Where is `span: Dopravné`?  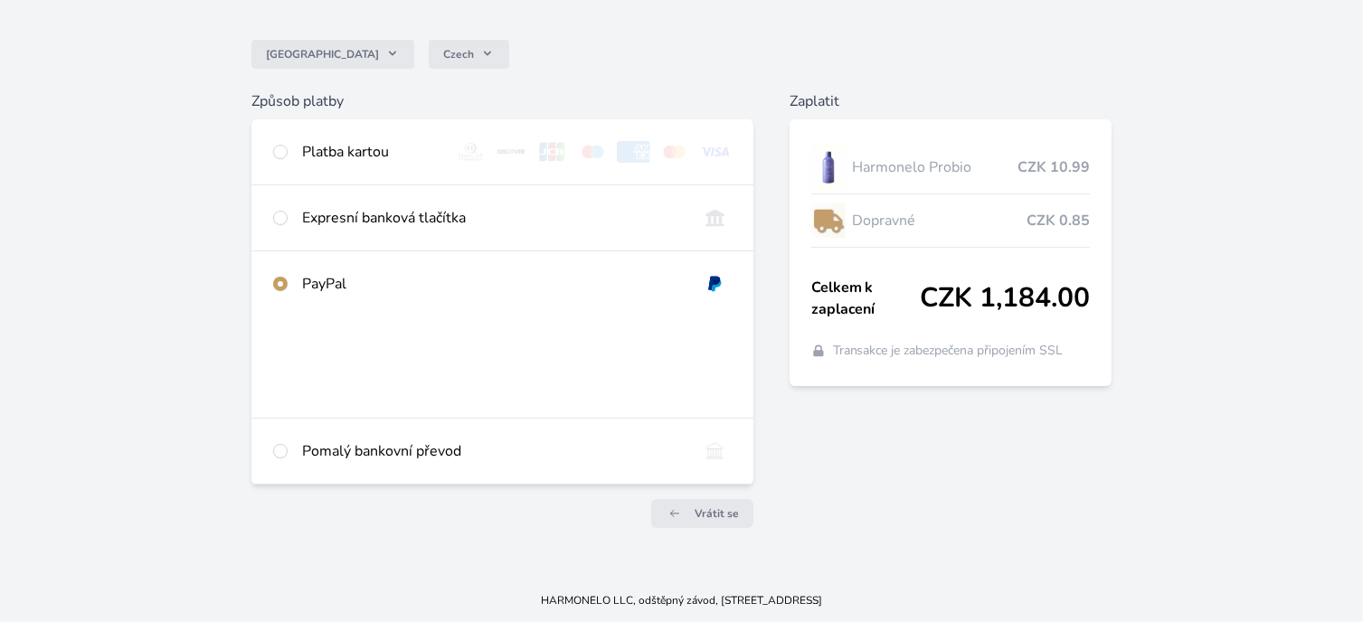
span: Dopravné is located at coordinates (939, 221).